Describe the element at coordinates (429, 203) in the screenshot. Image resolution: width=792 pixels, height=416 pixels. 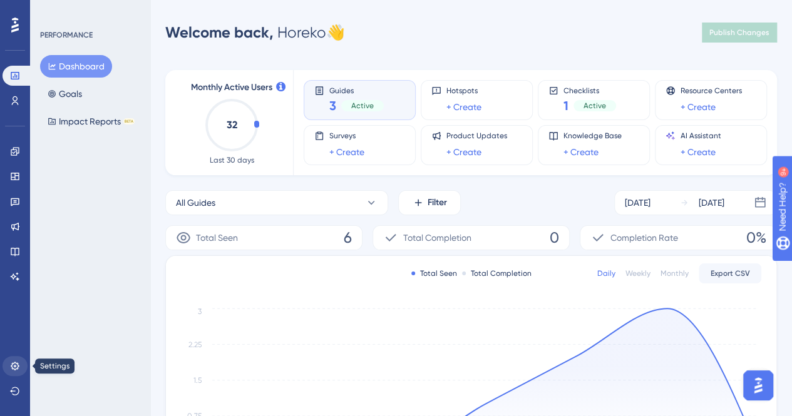
I see `button: Filter` at that location.